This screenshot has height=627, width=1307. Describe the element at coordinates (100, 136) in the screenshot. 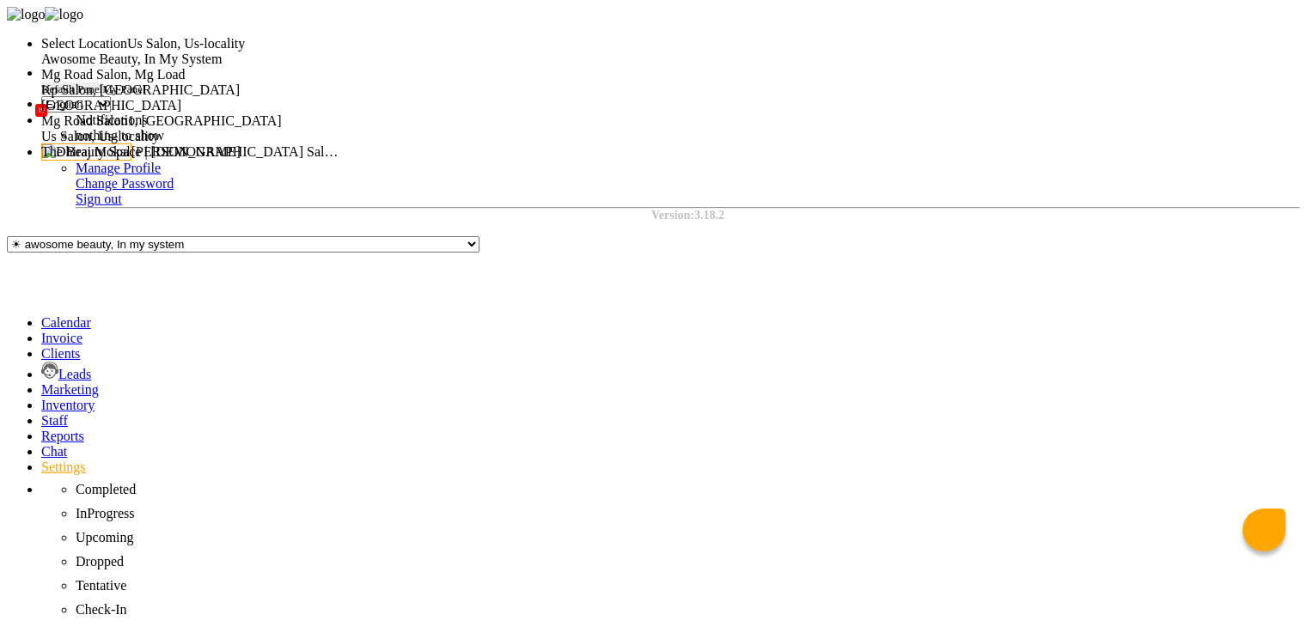

I see `span: Us Salon, Us-locality` at that location.